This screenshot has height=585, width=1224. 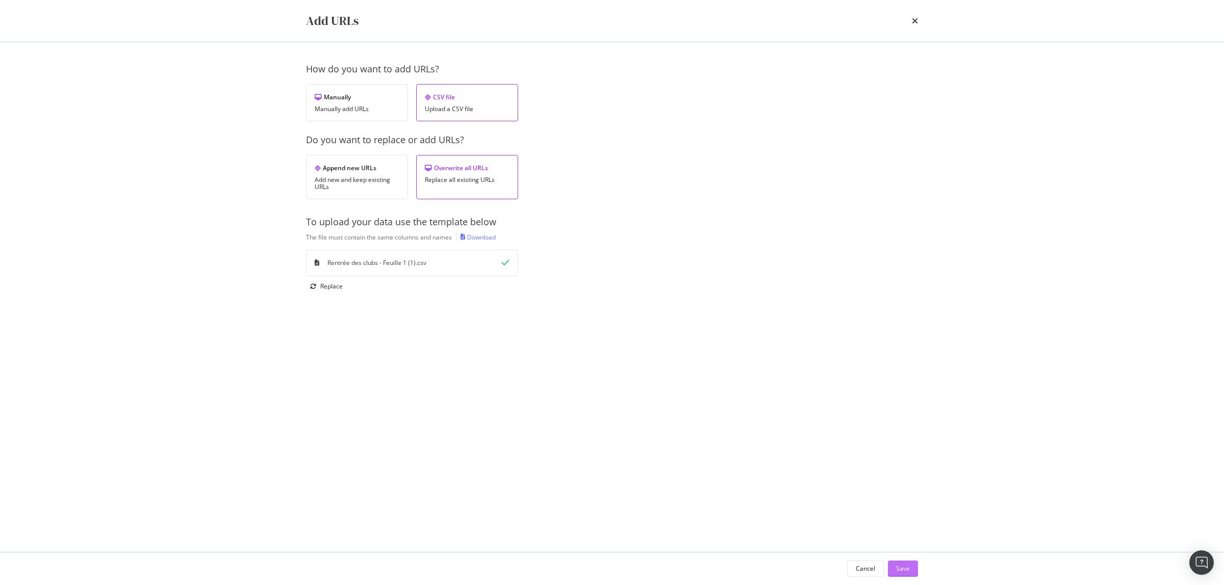 What do you see at coordinates (331, 286) in the screenshot?
I see `div: Replace` at bounding box center [331, 286].